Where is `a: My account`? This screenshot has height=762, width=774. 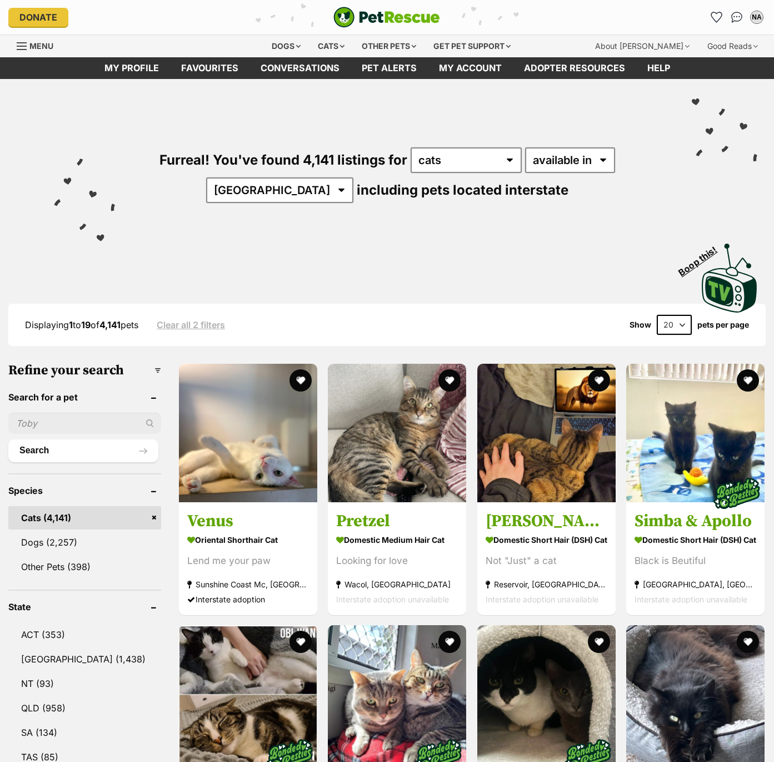
a: My account is located at coordinates (470, 68).